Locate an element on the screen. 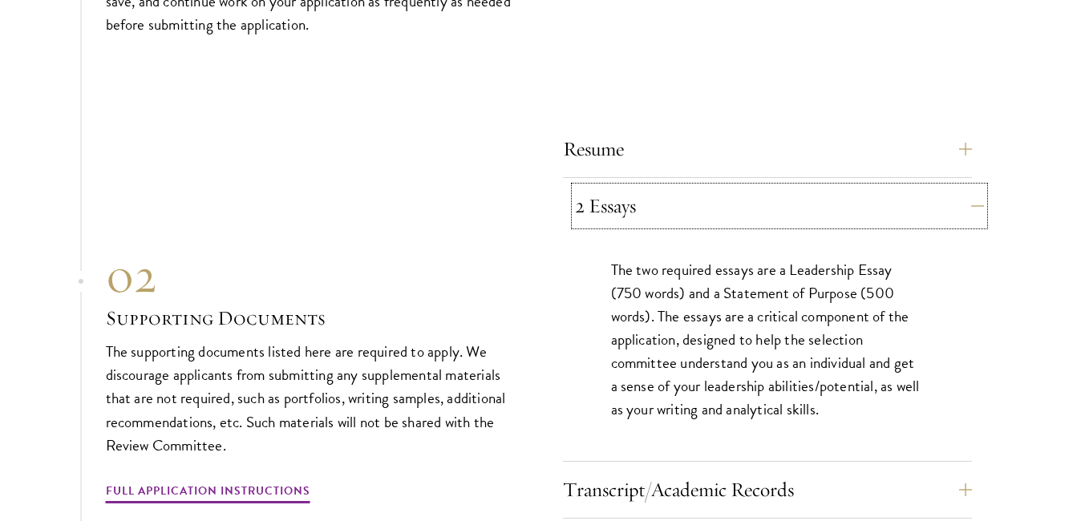  a: Full Application Instructions is located at coordinates (208, 493).